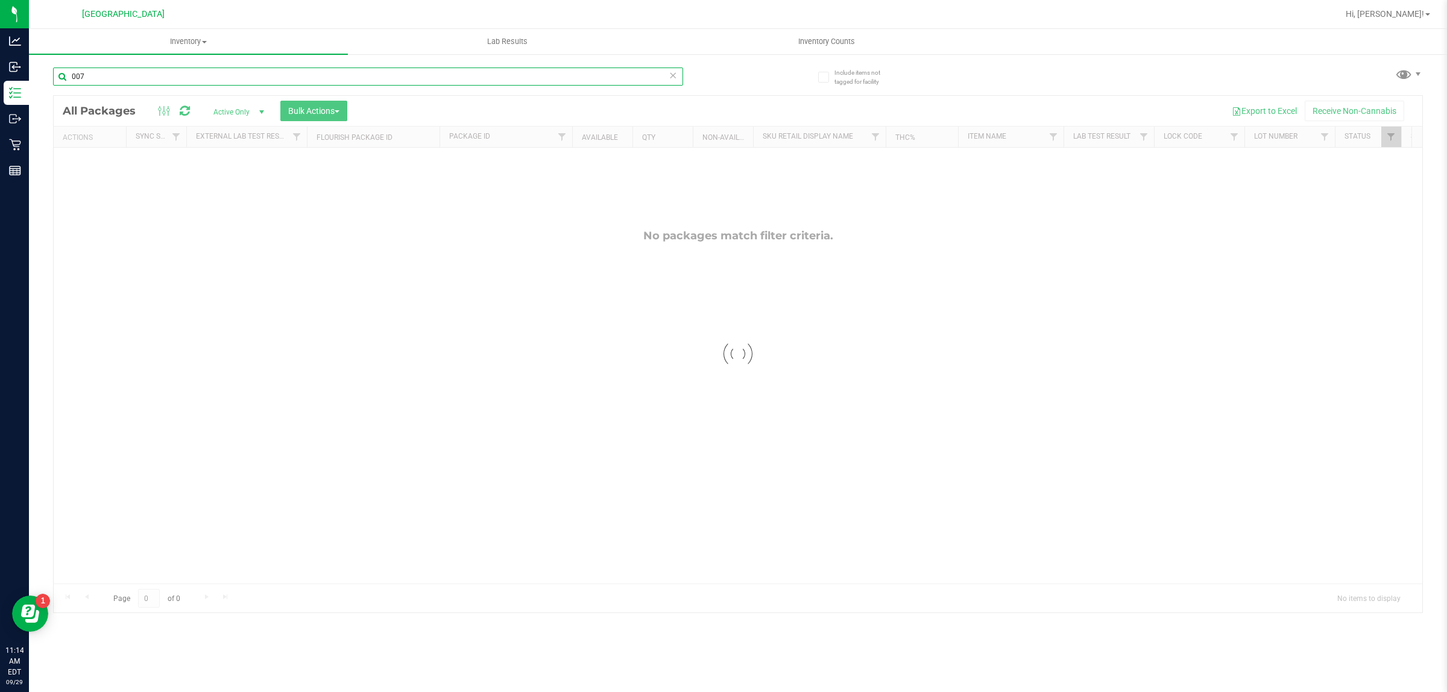 This screenshot has height=692, width=1447. I want to click on span: Inventory, so click(188, 42).